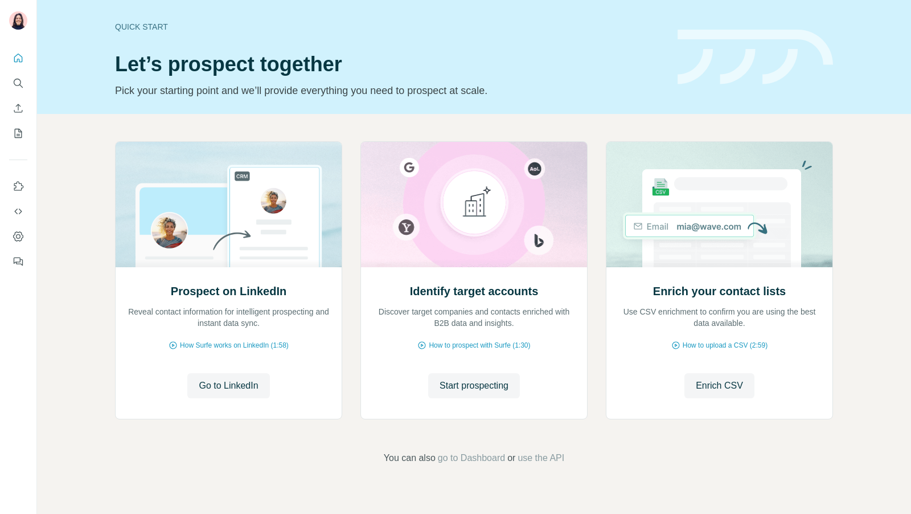 Image resolution: width=911 pixels, height=514 pixels. Describe the element at coordinates (228, 385) in the screenshot. I see `span: Go to LinkedIn` at that location.